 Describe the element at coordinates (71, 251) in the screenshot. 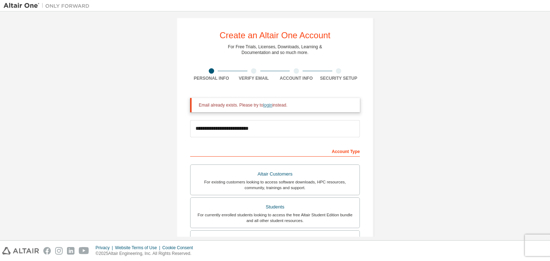

I see `img: linkedin.svg` at that location.